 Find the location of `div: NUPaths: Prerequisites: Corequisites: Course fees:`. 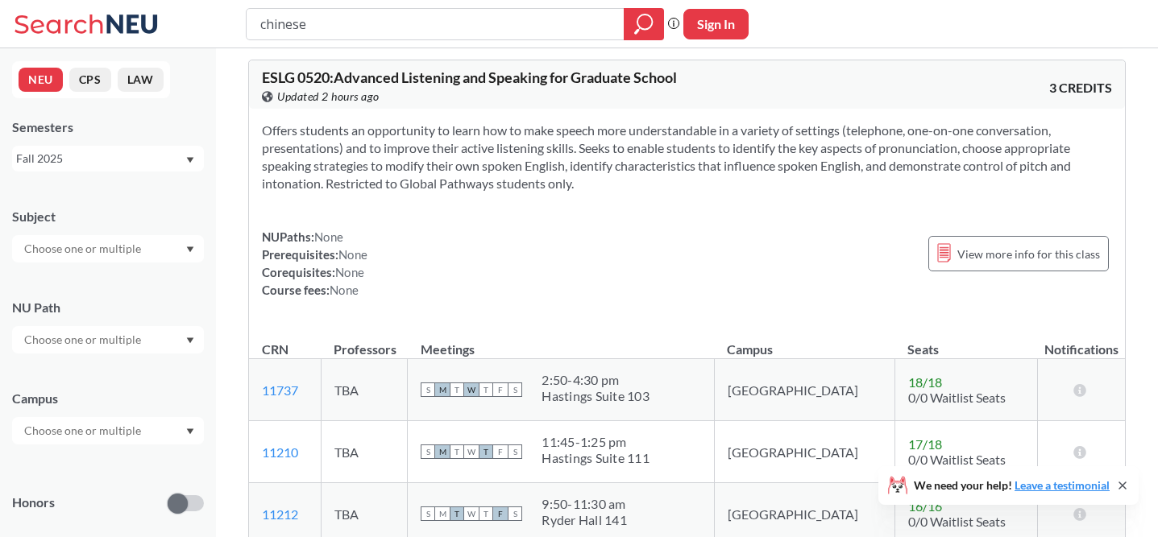

div: NUPaths: Prerequisites: Corequisites: Course fees: is located at coordinates (314, 264).